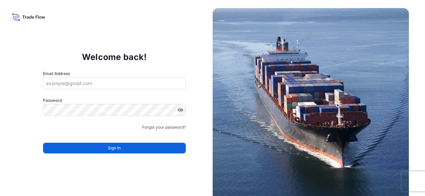  I want to click on p: Welcome back!, so click(114, 57).